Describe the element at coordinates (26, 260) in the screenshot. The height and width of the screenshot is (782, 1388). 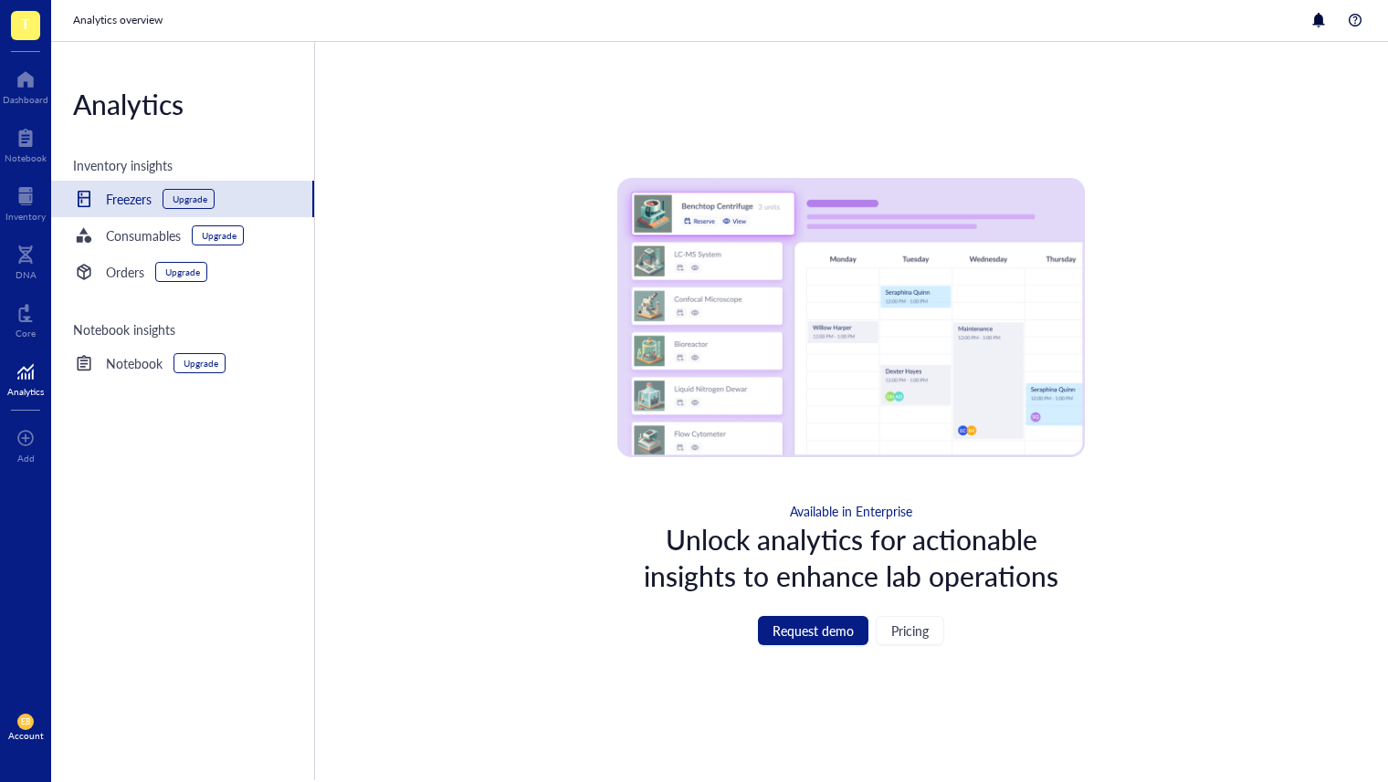
I see `a: DNA` at that location.